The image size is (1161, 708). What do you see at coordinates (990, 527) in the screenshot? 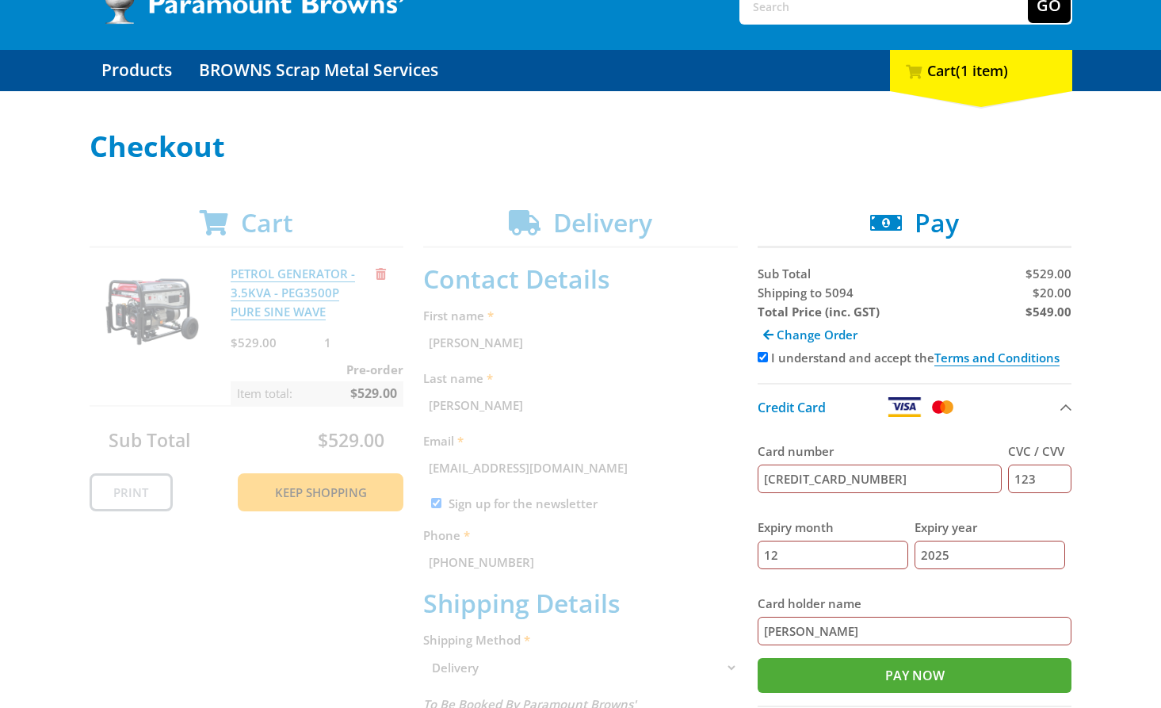
I see `label: Expiry year` at bounding box center [990, 527].